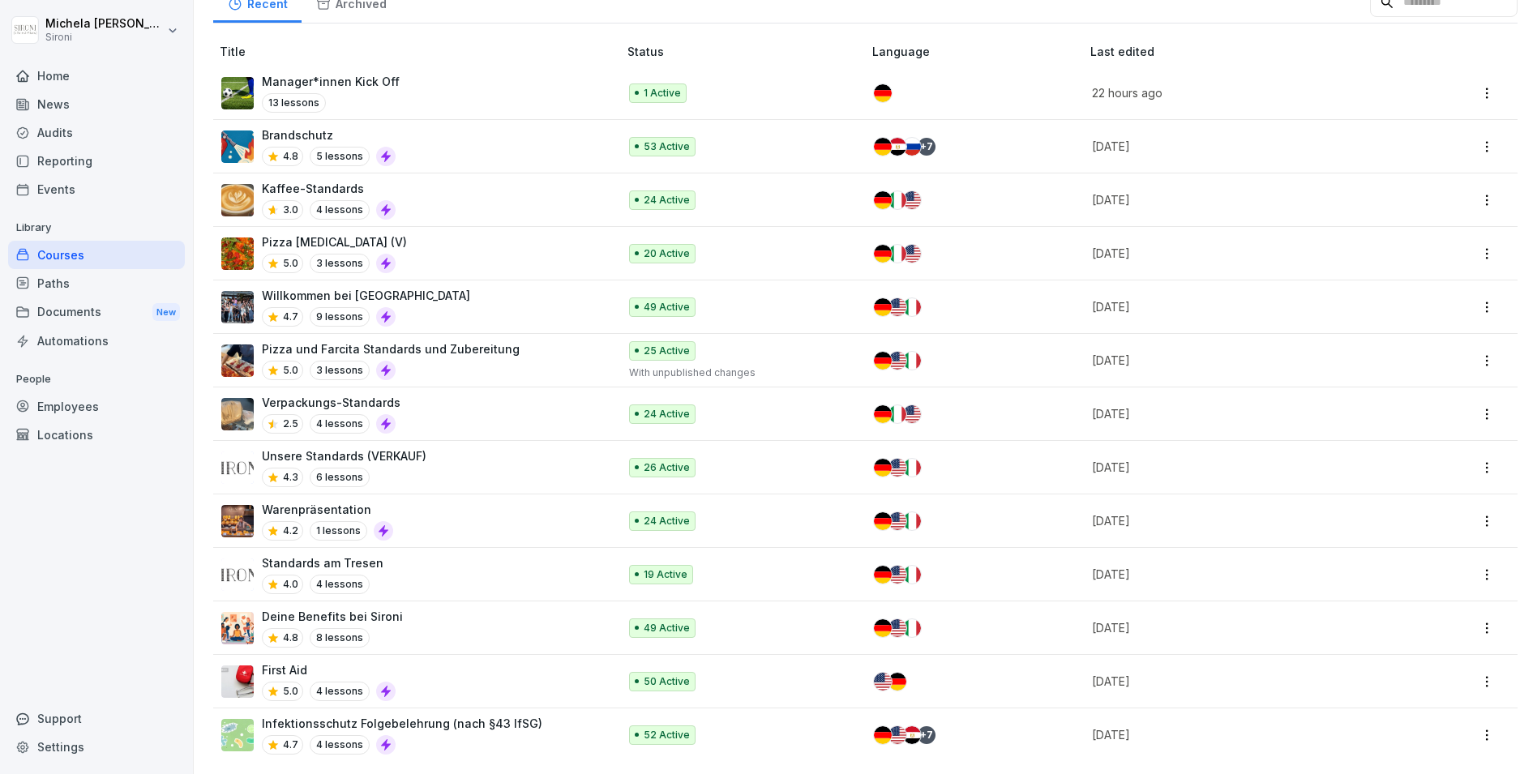 Image resolution: width=1537 pixels, height=774 pixels. What do you see at coordinates (238, 361) in the screenshot?
I see `img: zyvhtweyt47y1etu6k7gt48a.png` at bounding box center [238, 361].